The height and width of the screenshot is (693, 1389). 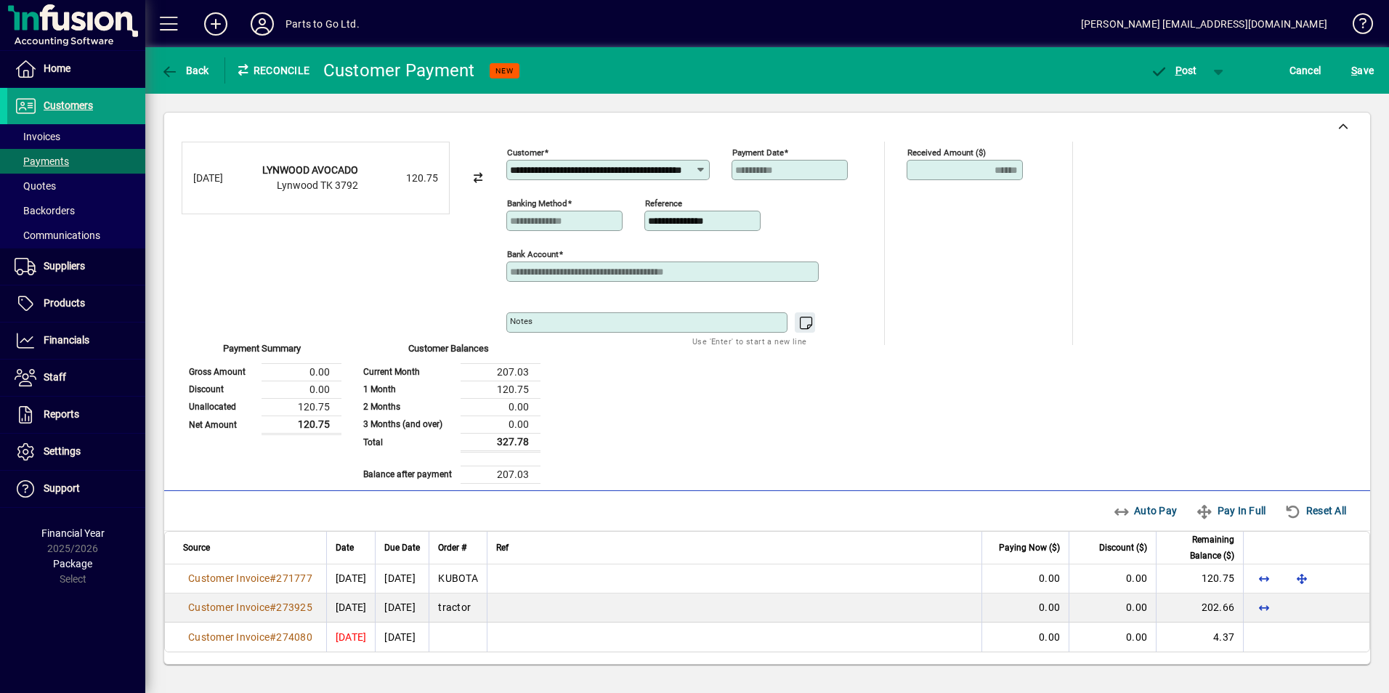 I want to click on td: Gross Amount, so click(x=222, y=372).